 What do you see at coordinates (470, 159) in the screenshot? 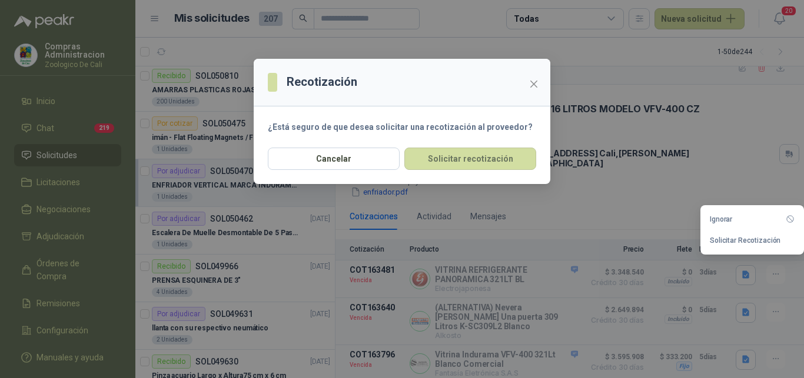
I see `button: Solicitar recotización` at bounding box center [470, 159].